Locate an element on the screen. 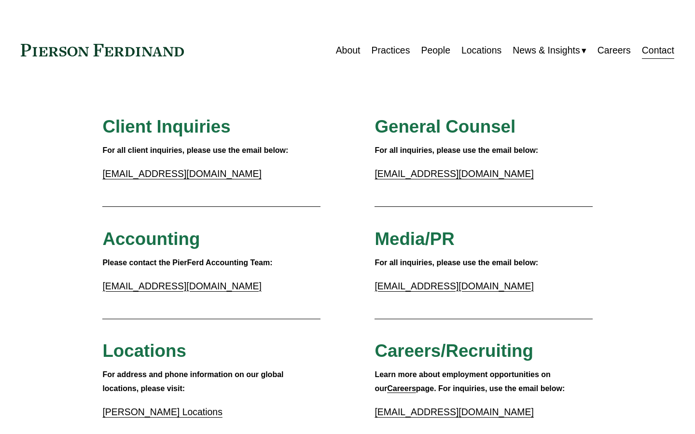 The width and height of the screenshot is (695, 434). a: About is located at coordinates (348, 50).